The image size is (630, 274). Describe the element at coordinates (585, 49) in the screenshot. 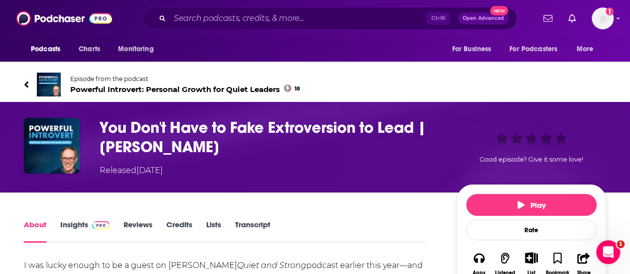

I see `span: More` at that location.